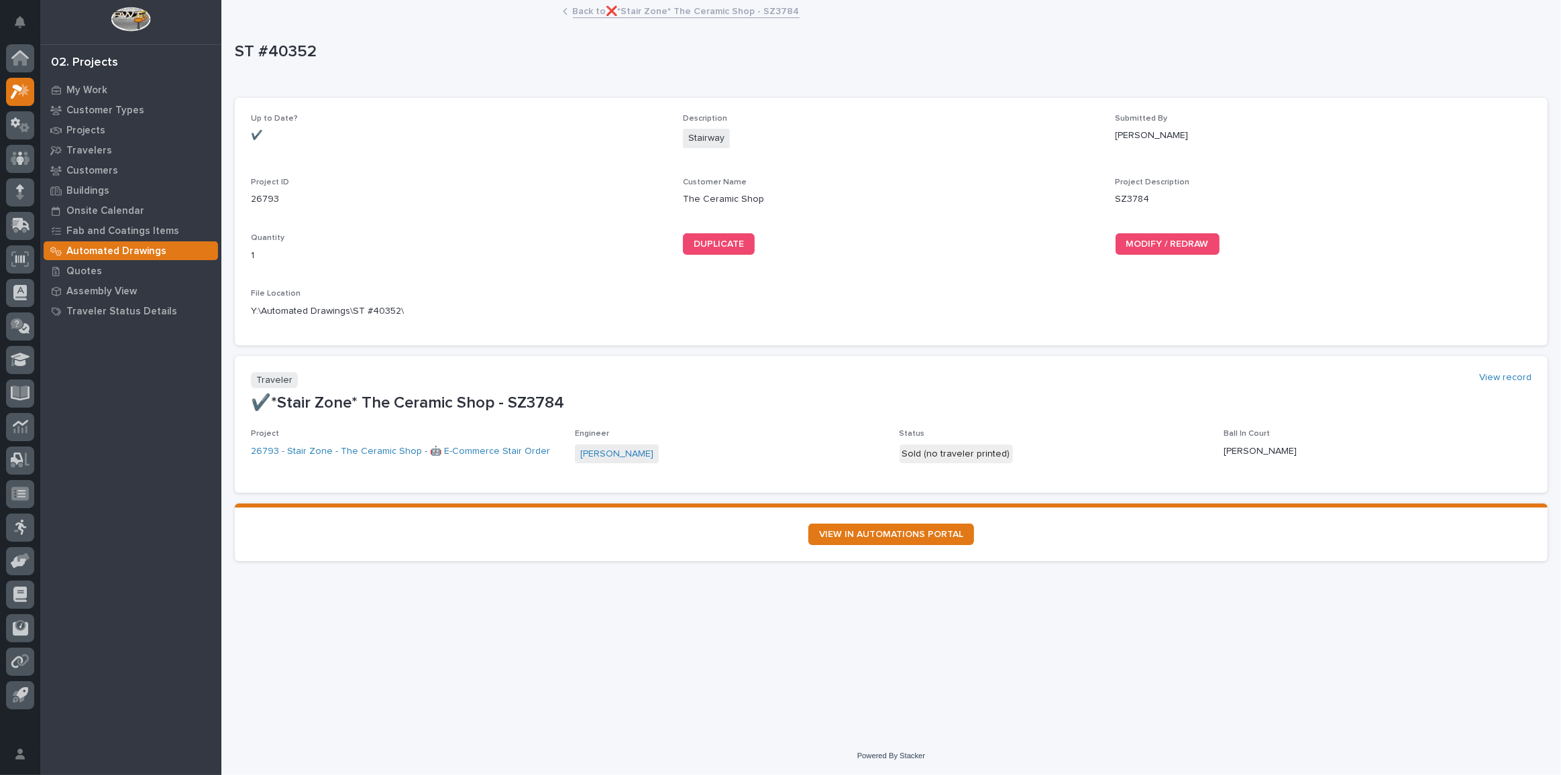  I want to click on span: DUPLICATE, so click(718, 244).